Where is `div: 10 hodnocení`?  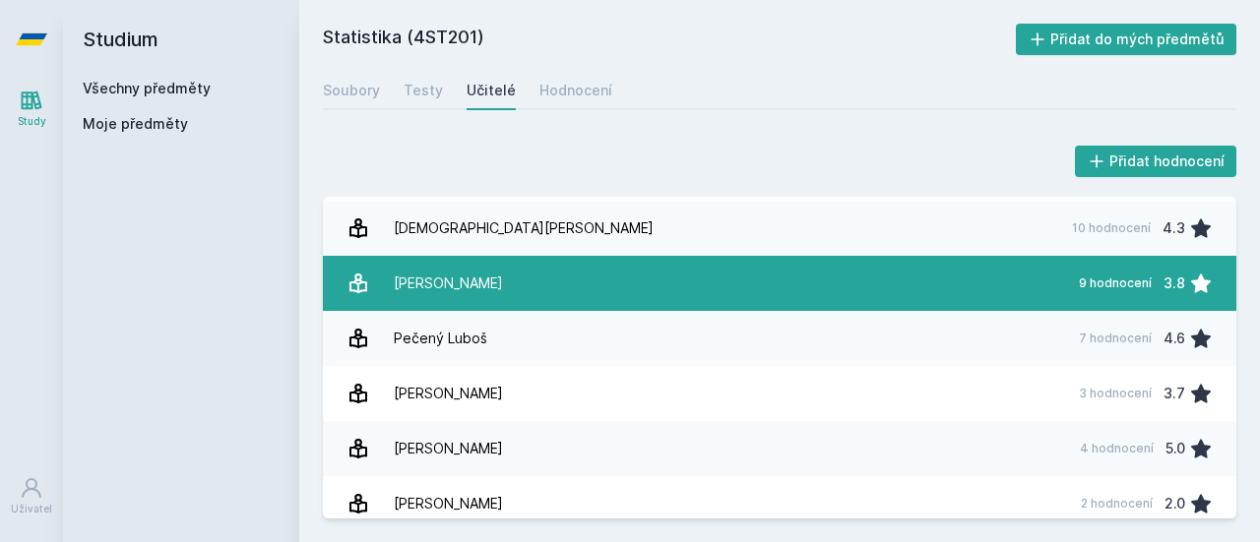
div: 10 hodnocení is located at coordinates (1111, 228).